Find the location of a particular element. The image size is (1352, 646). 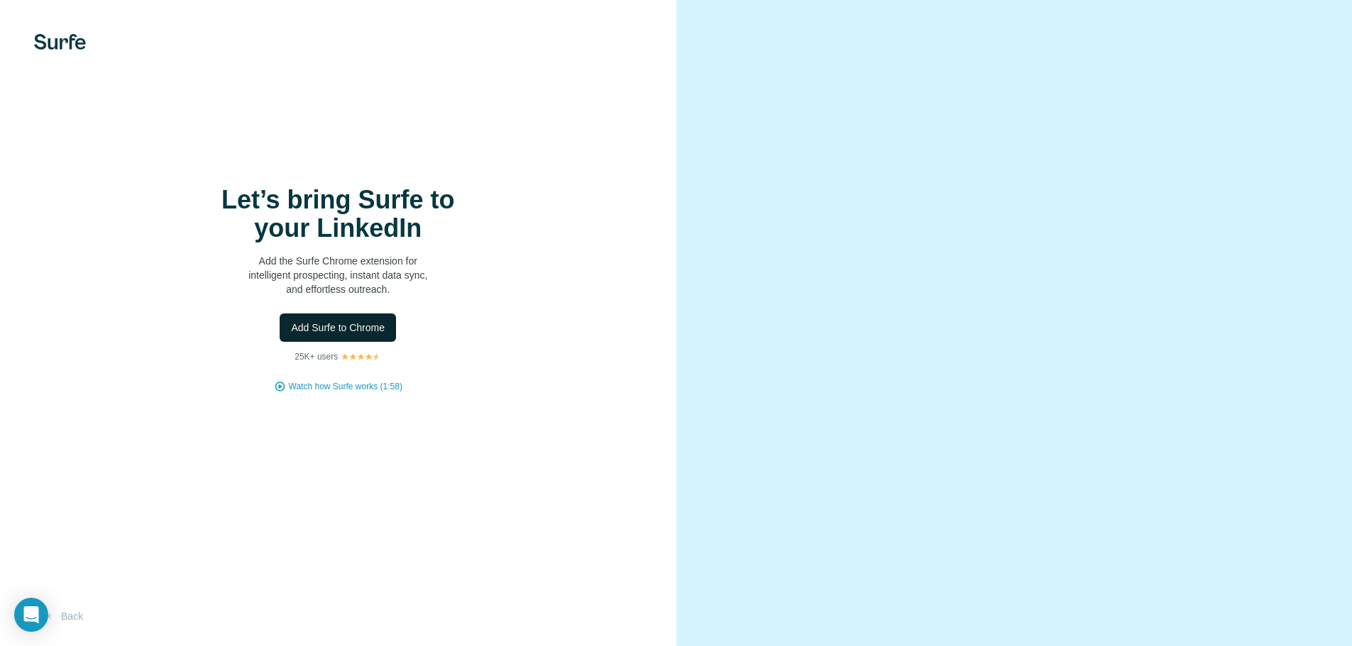

p: Add the Surfe Chrome extension for intelligent prospecting, instant data sync, and effortless out... is located at coordinates (338, 275).